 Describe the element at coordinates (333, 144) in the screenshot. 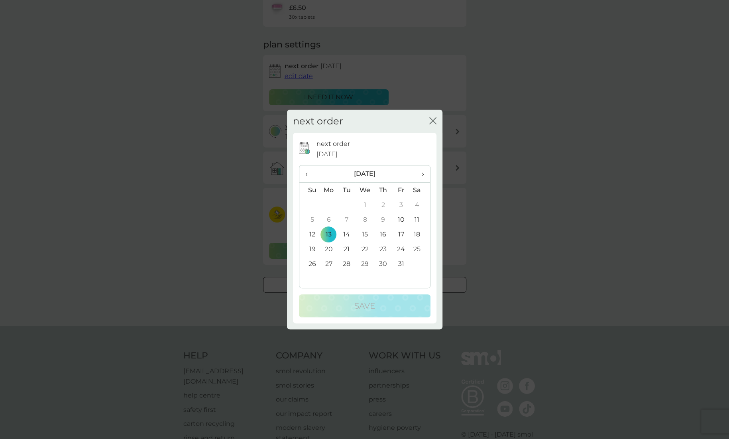

I see `p: next order` at that location.